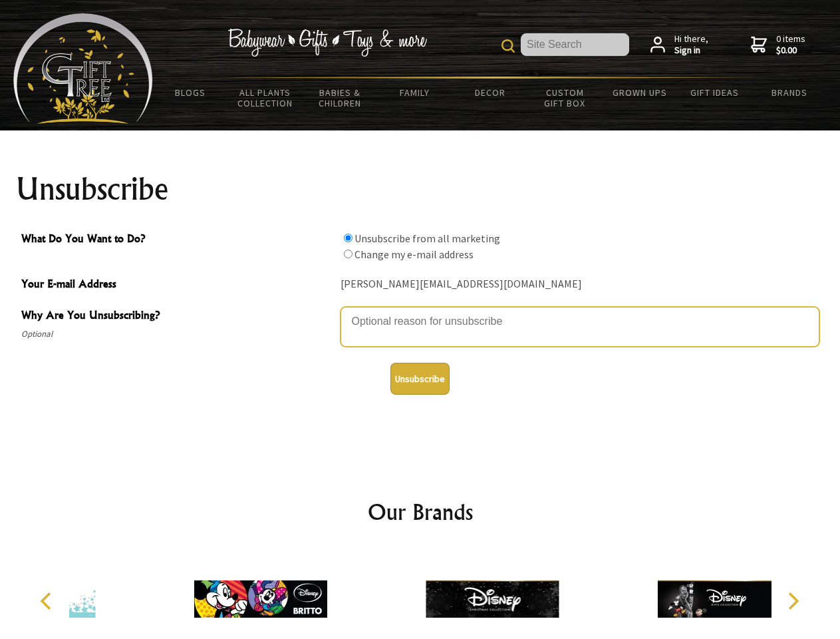 This screenshot has height=639, width=840. I want to click on span: Why Are You Unsubscribing?, so click(178, 316).